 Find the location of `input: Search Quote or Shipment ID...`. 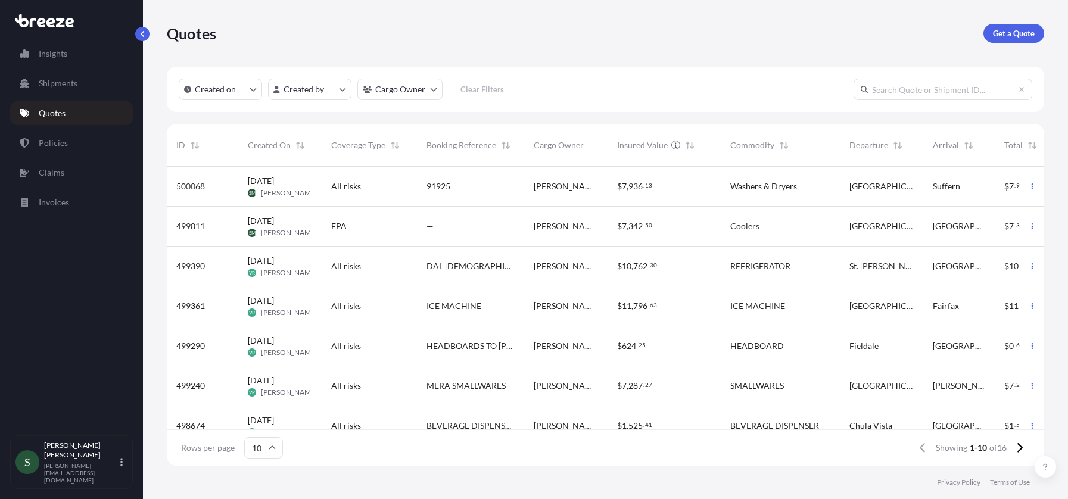

input: Search Quote or Shipment ID... is located at coordinates (943, 89).